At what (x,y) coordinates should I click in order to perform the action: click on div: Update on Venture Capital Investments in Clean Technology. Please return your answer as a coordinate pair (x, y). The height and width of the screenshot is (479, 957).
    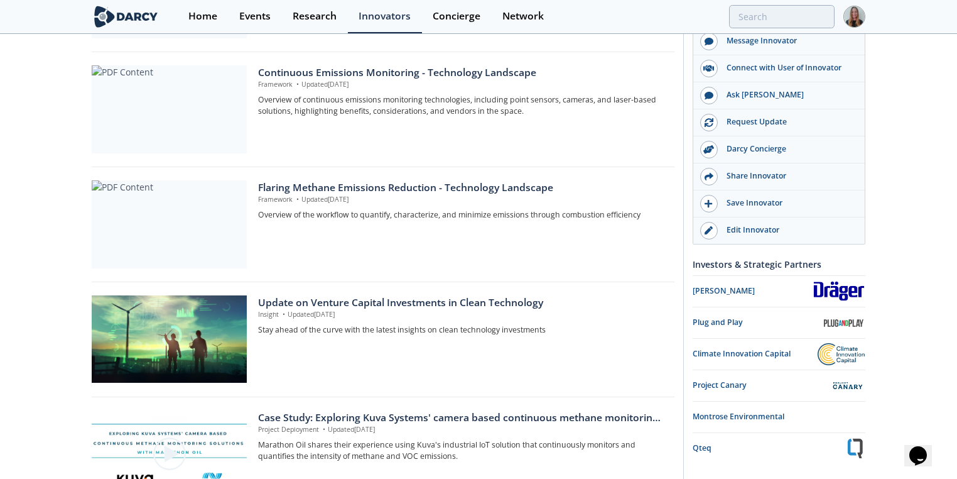
    Looking at the image, I should click on (462, 303).